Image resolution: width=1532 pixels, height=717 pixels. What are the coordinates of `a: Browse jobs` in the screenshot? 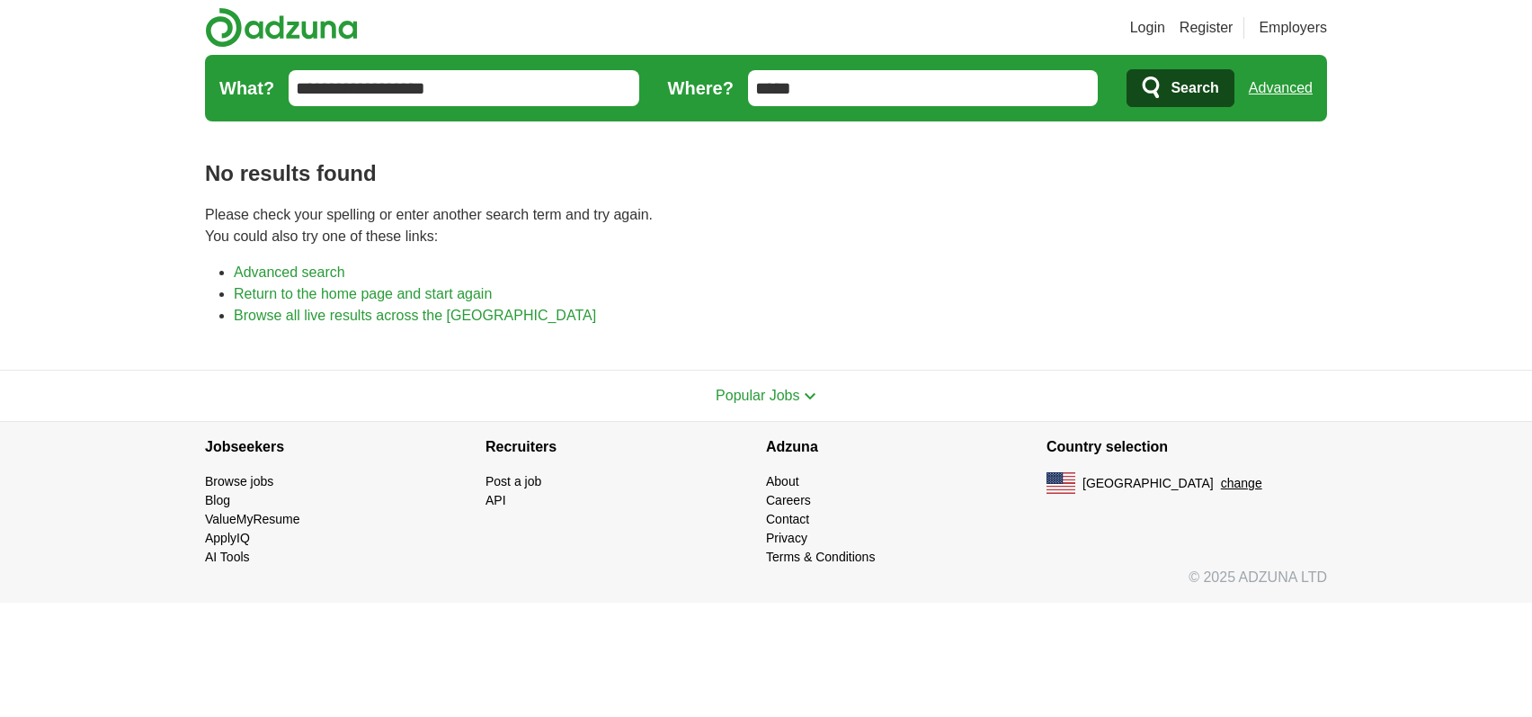 It's located at (239, 481).